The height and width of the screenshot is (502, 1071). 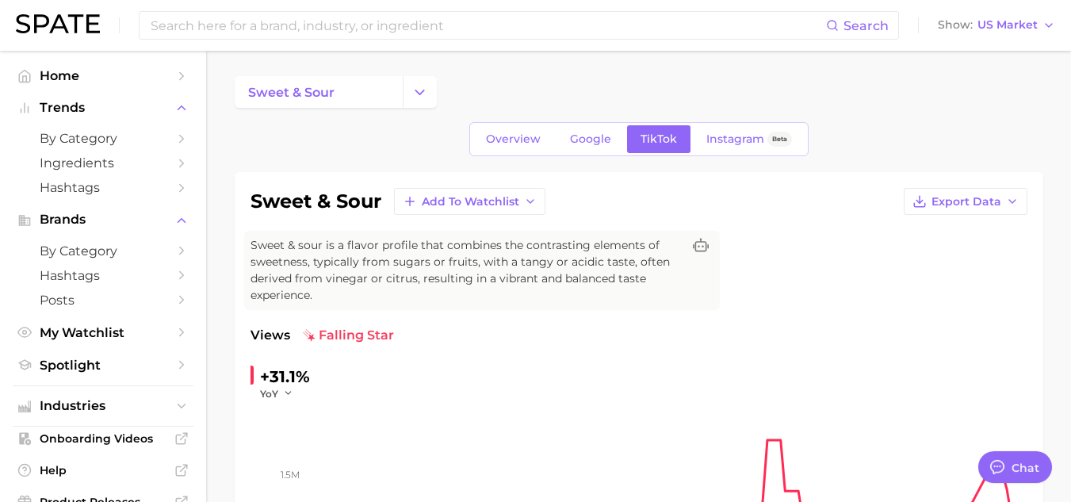 I want to click on button: Change Category, so click(x=420, y=92).